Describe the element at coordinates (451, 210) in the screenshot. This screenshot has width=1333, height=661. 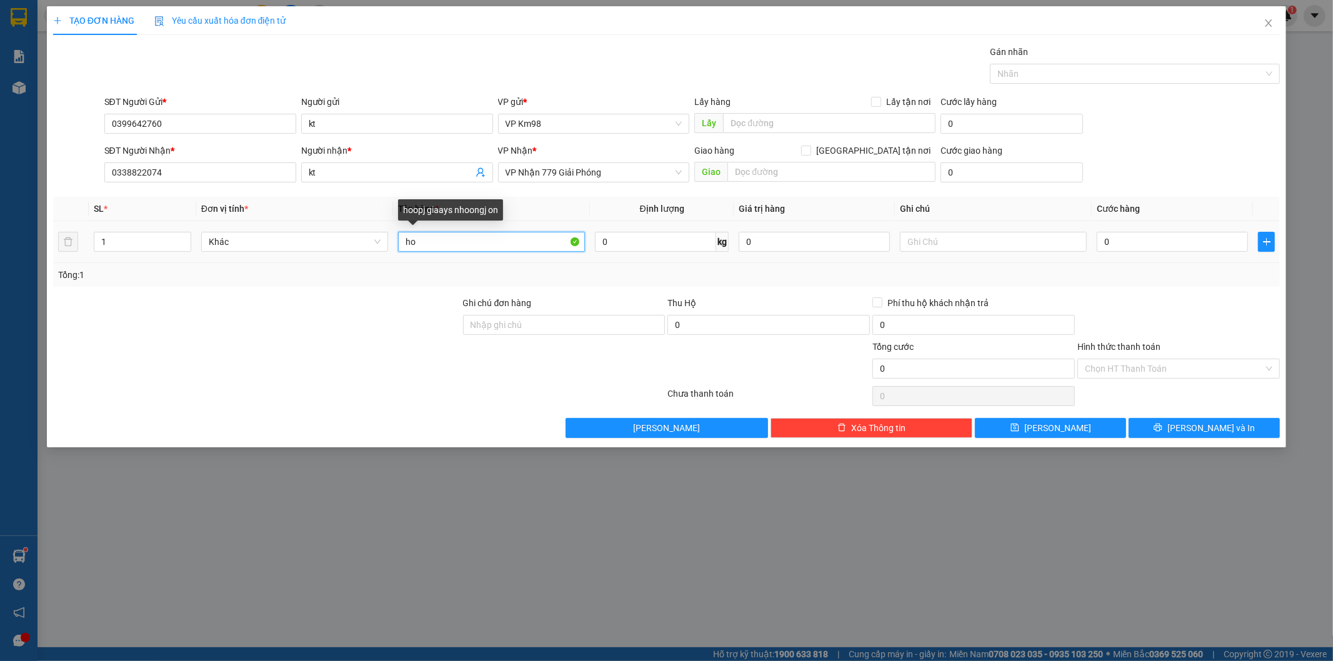
I see `div: hoopj giaays nhoongj on` at that location.